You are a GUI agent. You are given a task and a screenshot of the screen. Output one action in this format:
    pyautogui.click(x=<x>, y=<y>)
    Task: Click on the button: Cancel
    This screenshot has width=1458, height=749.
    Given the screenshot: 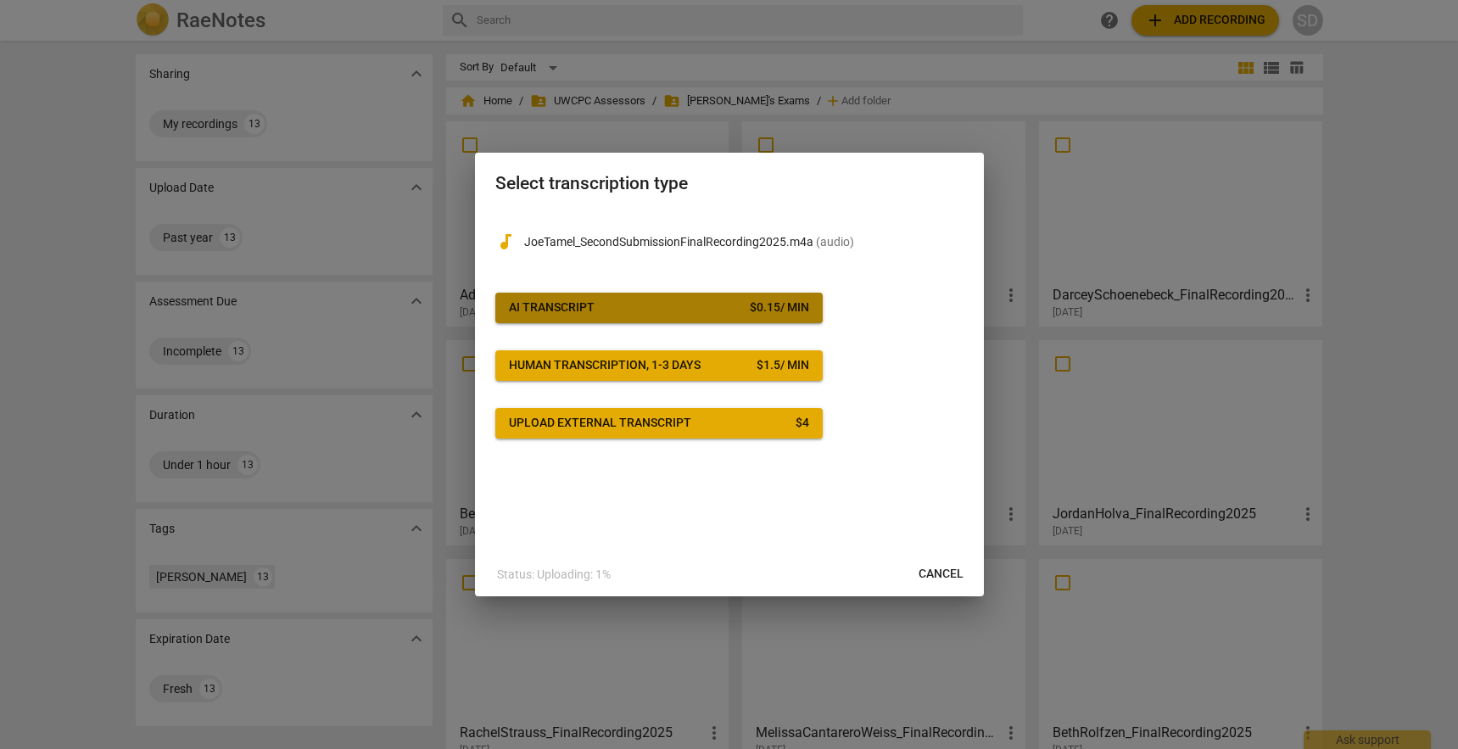 What is the action you would take?
    pyautogui.click(x=941, y=574)
    